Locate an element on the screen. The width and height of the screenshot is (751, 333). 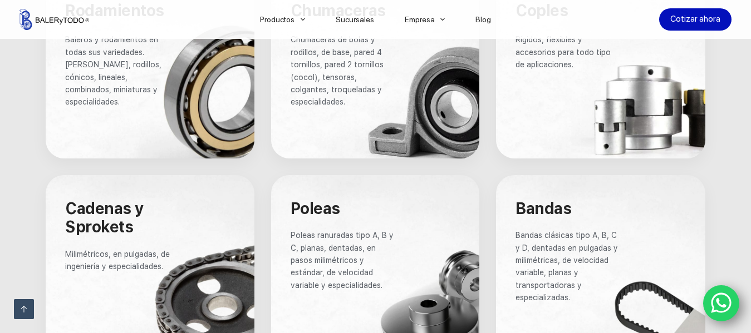
a: WhatsApp is located at coordinates (721, 304).